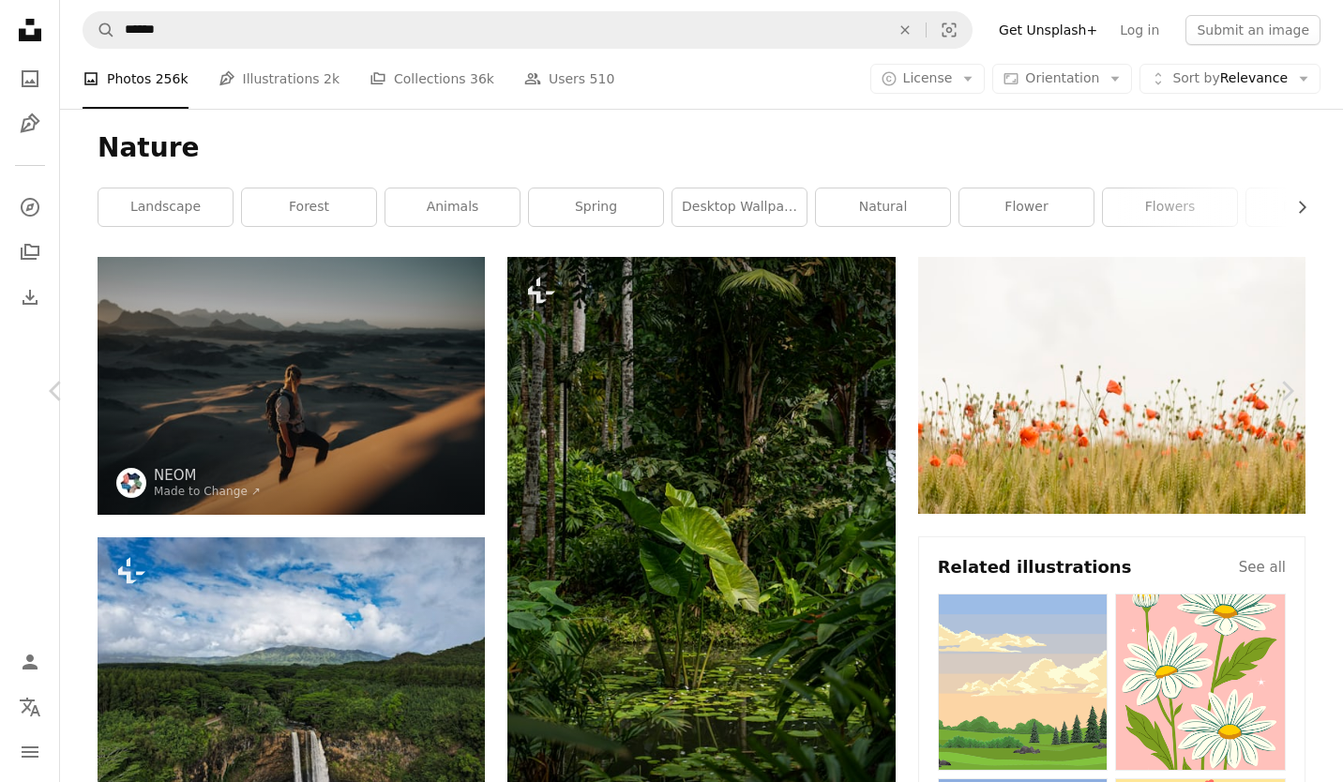  Describe the element at coordinates (1111, 384) in the screenshot. I see `a: orange flowers` at that location.